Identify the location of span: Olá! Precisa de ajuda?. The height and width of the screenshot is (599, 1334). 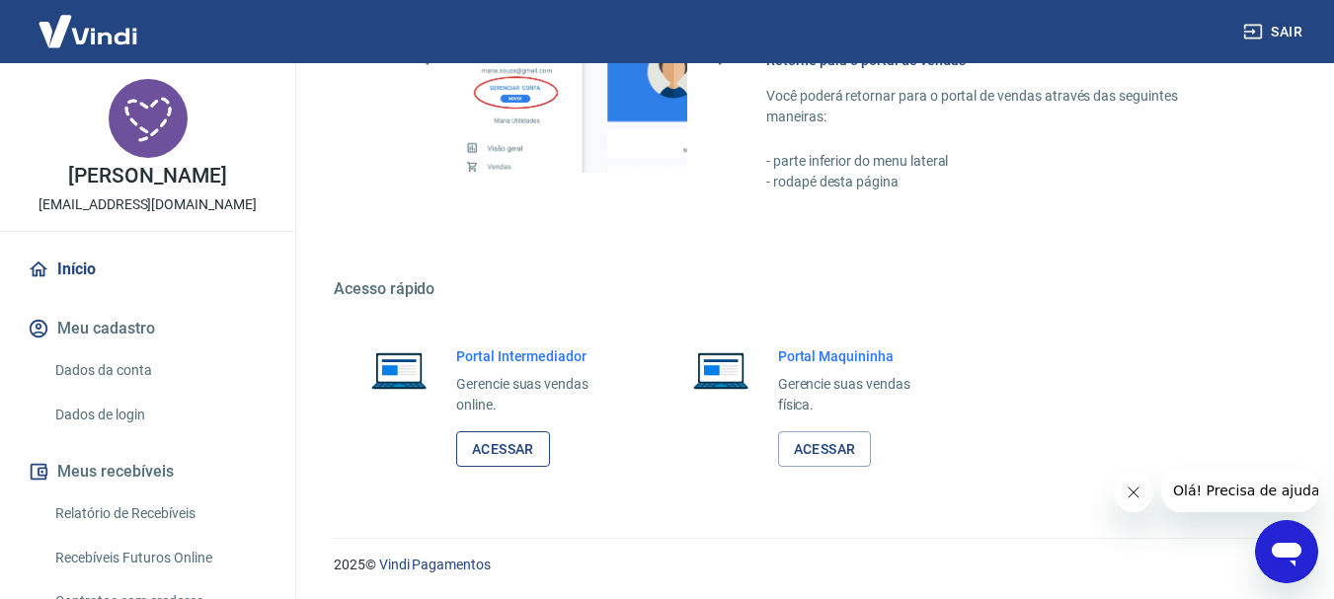
(89, 22).